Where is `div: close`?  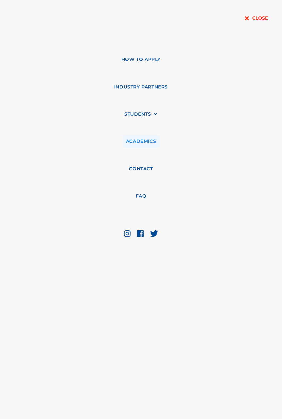
div: close is located at coordinates (141, 18).